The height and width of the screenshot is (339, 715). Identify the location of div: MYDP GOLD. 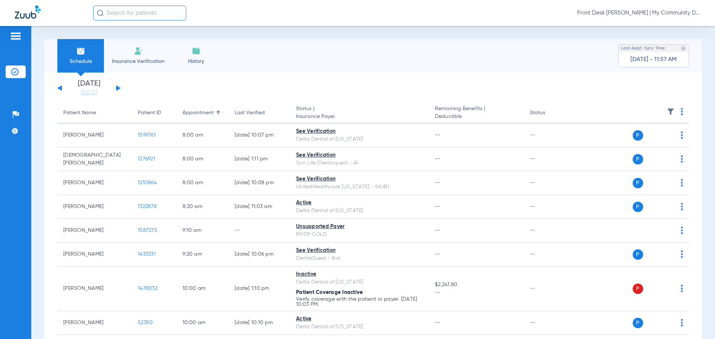
(359, 235).